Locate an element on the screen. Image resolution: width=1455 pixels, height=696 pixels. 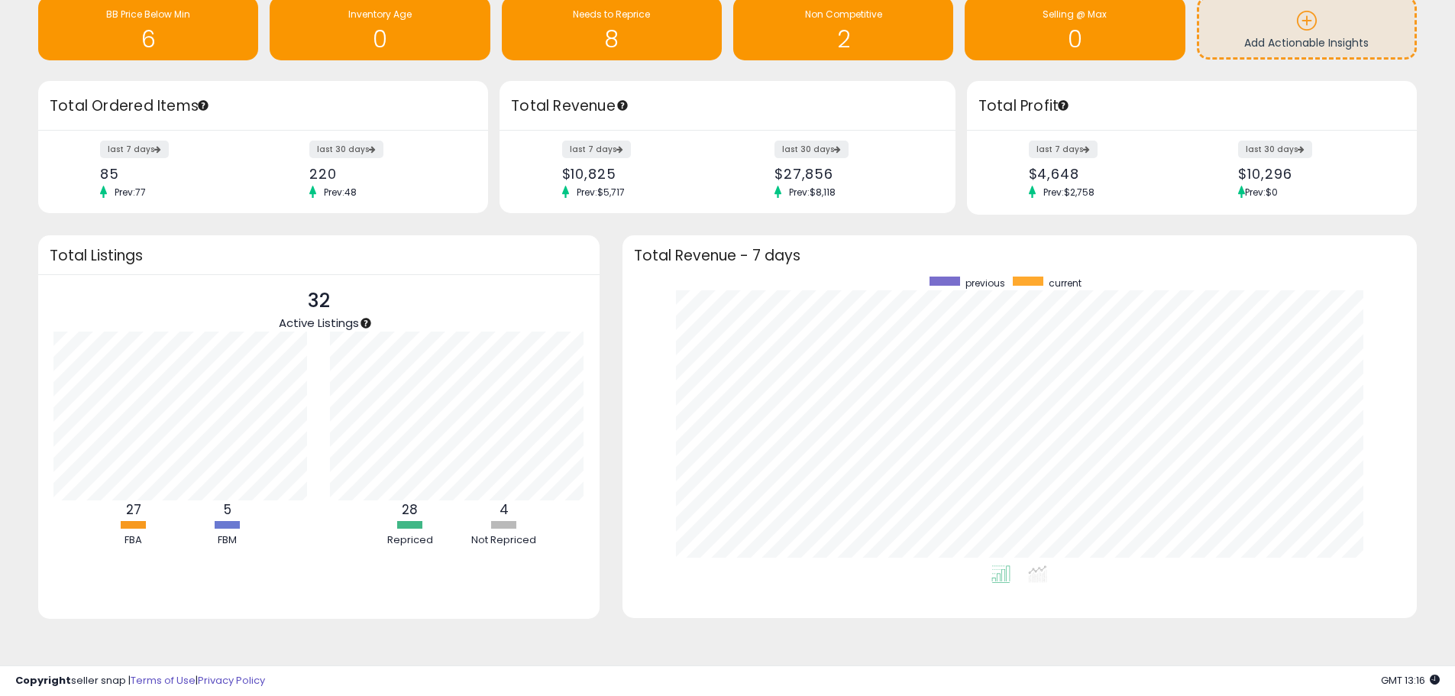
div: FBM is located at coordinates (228, 540).